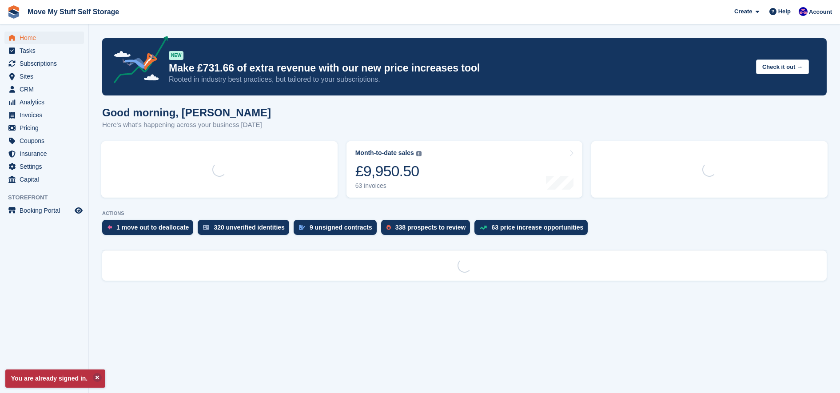 Image resolution: width=840 pixels, height=393 pixels. What do you see at coordinates (459, 79) in the screenshot?
I see `p: Rooted in industry best practices, but tailored to your subscriptions.` at bounding box center [459, 79].